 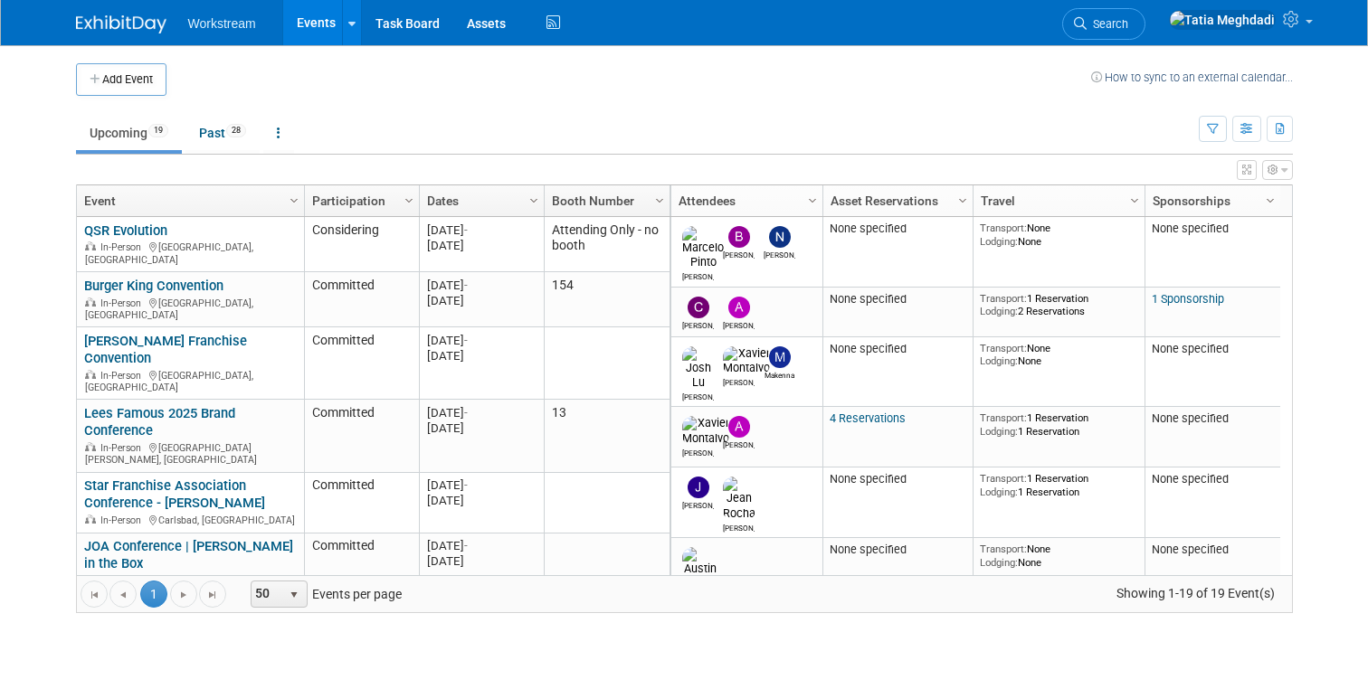 I want to click on img: Xavier Montalvo, so click(x=706, y=431).